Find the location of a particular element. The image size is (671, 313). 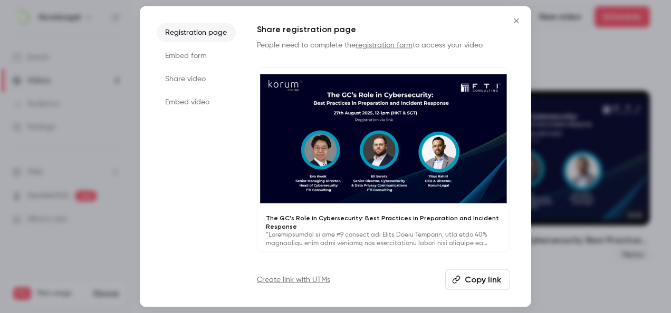

a: registration form is located at coordinates (384, 45).